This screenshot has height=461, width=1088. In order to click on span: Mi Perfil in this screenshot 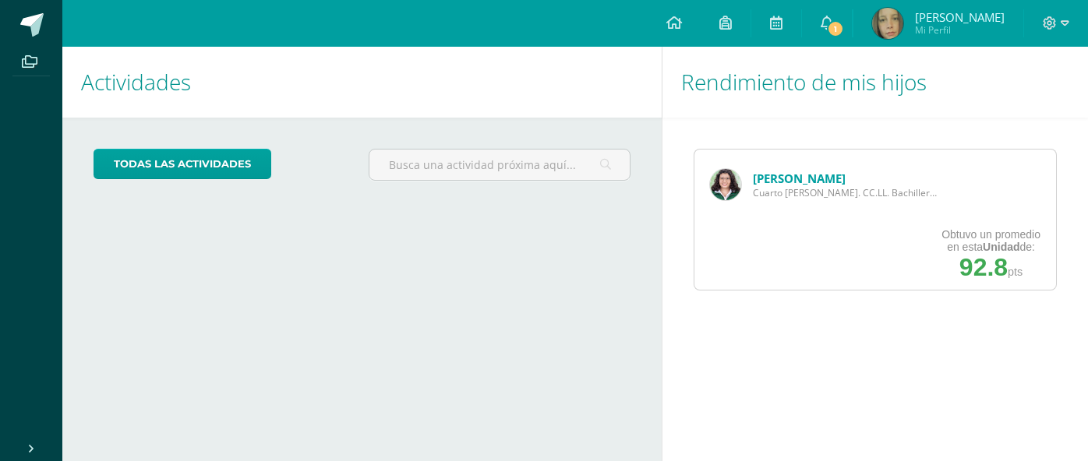, I will do `click(959, 30)`.